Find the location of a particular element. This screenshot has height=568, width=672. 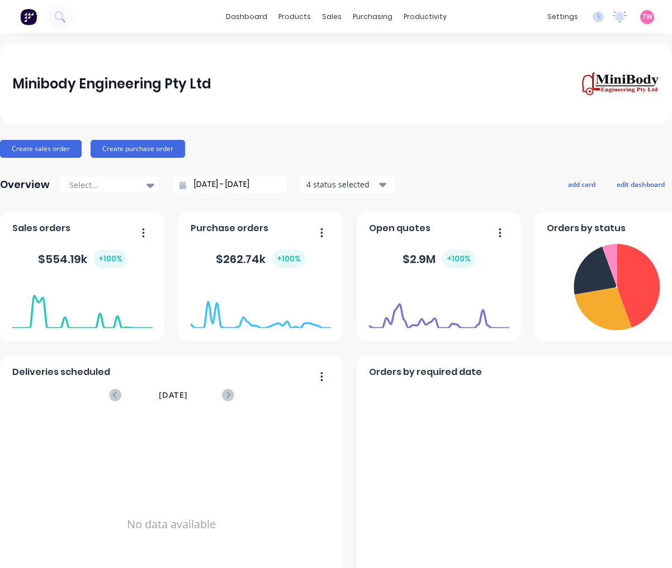

div: sales is located at coordinates (332, 17).